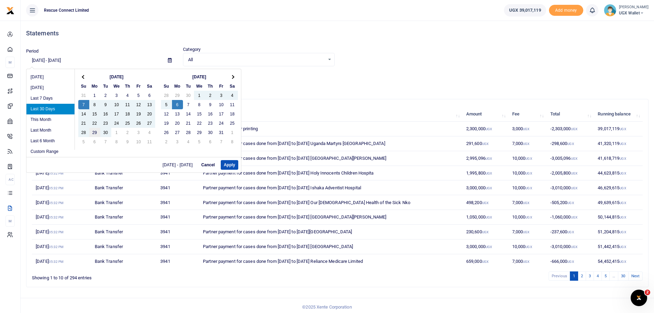 The height and width of the screenshot is (313, 654). What do you see at coordinates (50, 151) in the screenshot?
I see `li: Custom Range` at bounding box center [50, 151].